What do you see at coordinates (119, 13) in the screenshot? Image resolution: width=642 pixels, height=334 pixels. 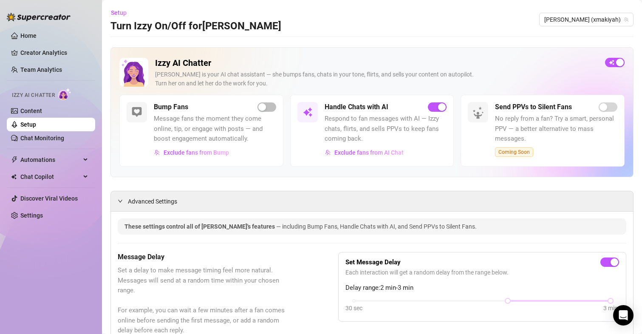 I see `span: Setup` at bounding box center [119, 13].